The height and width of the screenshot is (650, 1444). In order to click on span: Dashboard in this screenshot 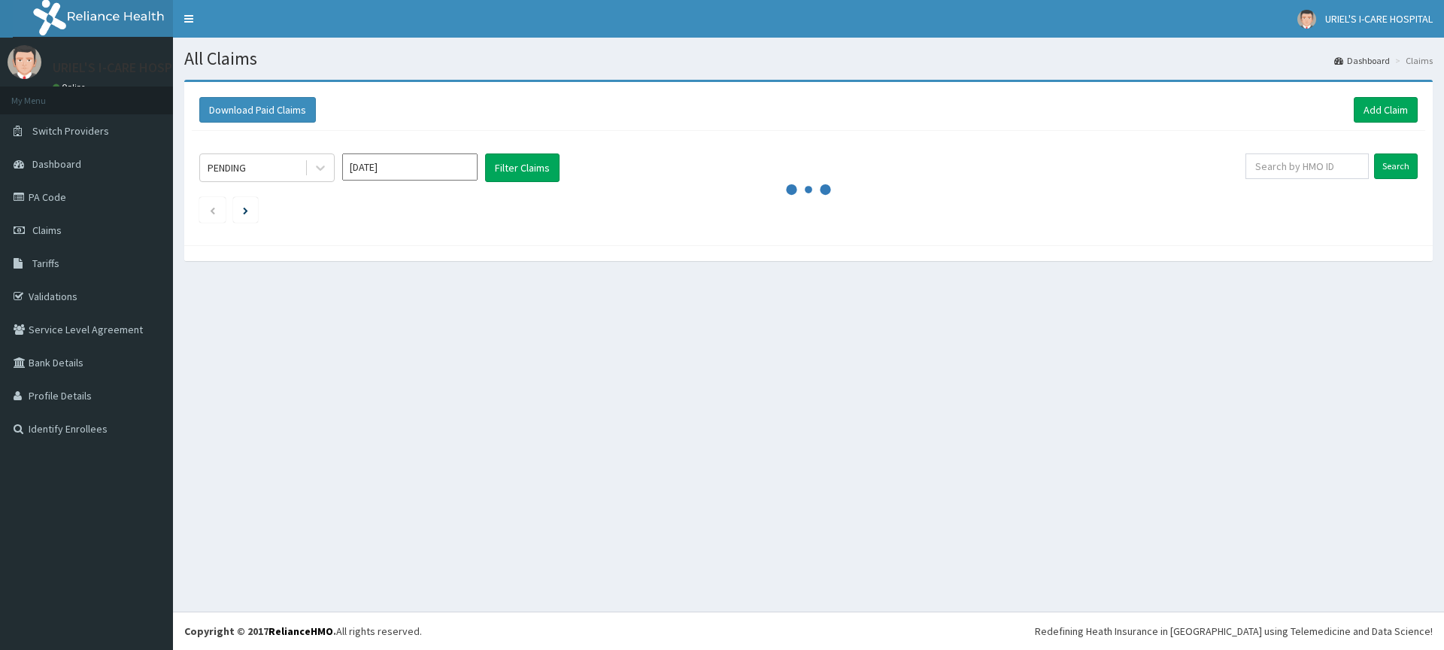, I will do `click(56, 164)`.